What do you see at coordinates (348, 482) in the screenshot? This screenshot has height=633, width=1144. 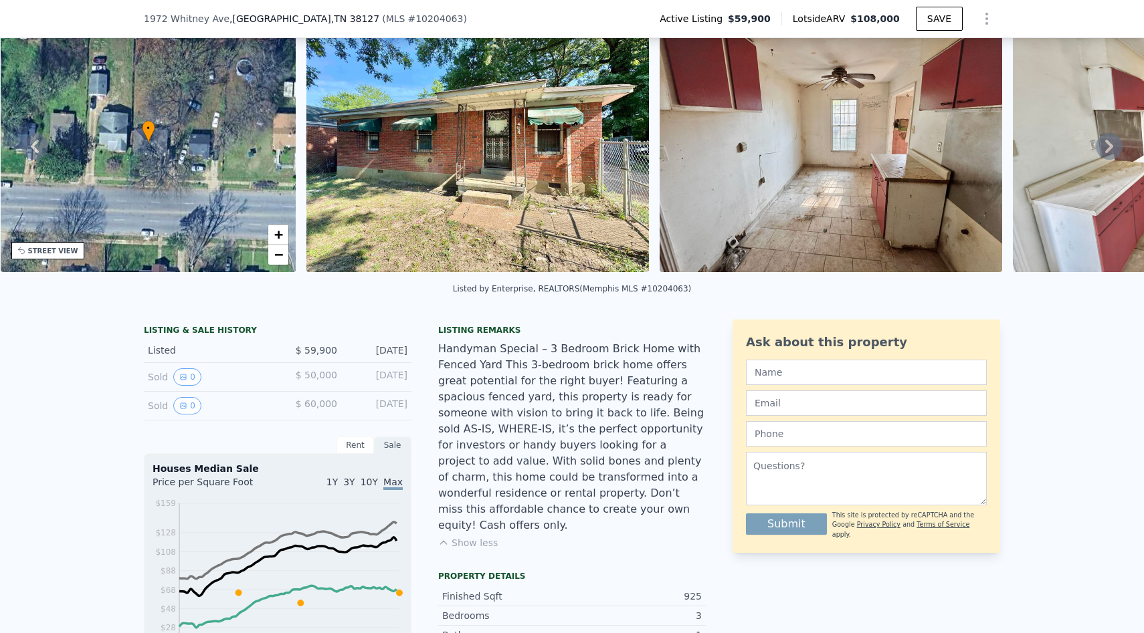 I see `span: 3Y` at bounding box center [348, 482].